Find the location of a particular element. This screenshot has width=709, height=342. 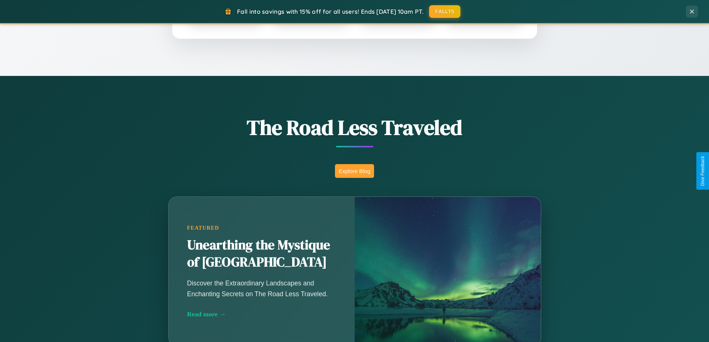

div: Featured is located at coordinates (261, 228).